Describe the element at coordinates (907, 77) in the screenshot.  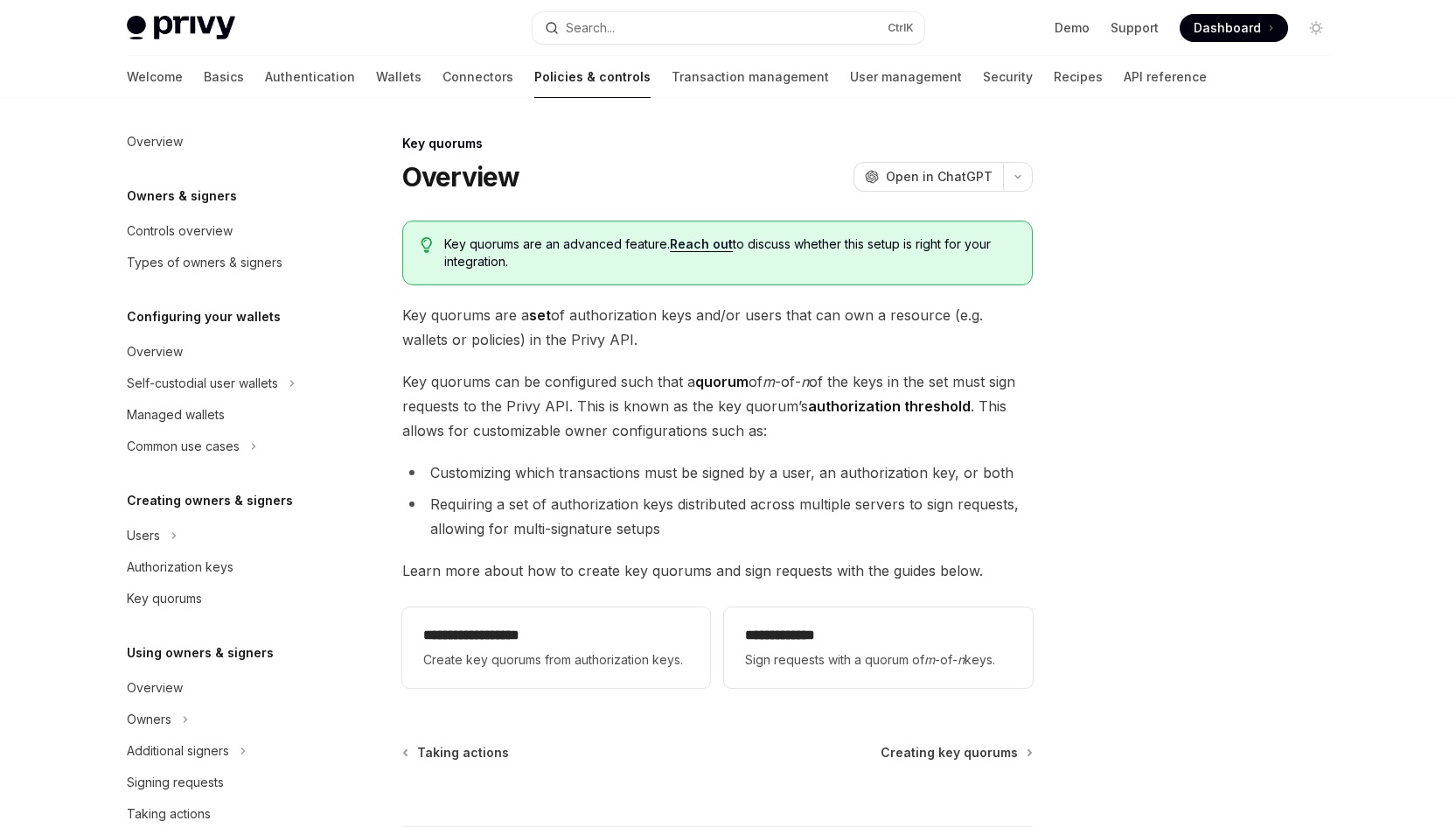
I see `a: User management` at that location.